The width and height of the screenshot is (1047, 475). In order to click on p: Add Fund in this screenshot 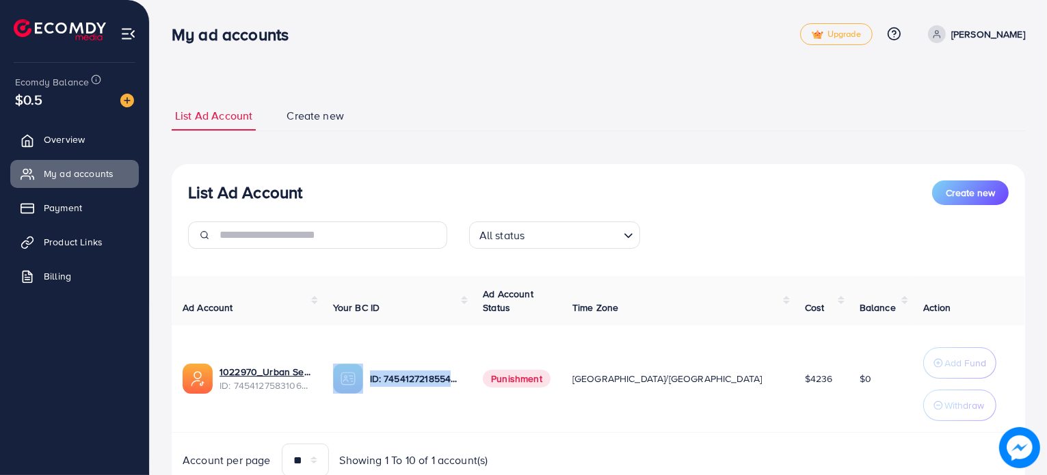, I will do `click(965, 363)`.